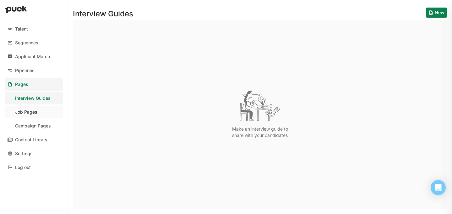 This screenshot has height=214, width=452. I want to click on a: Pages, so click(34, 84).